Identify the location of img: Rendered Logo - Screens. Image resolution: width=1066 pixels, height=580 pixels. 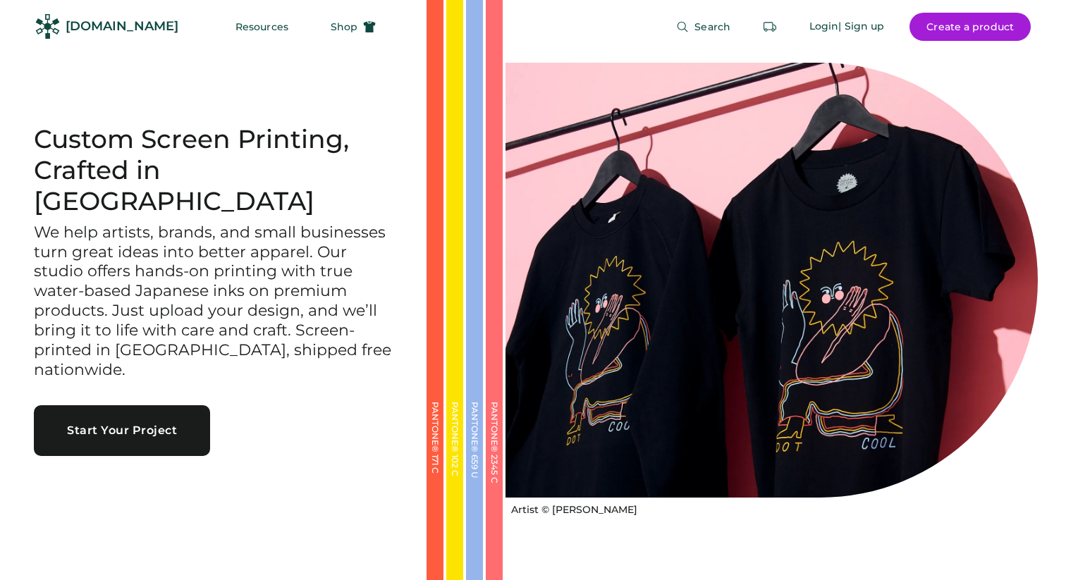
(47, 26).